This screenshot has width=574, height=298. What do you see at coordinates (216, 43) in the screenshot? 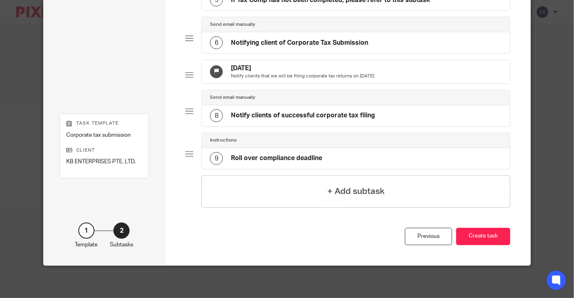
I see `div: 6` at bounding box center [216, 43].